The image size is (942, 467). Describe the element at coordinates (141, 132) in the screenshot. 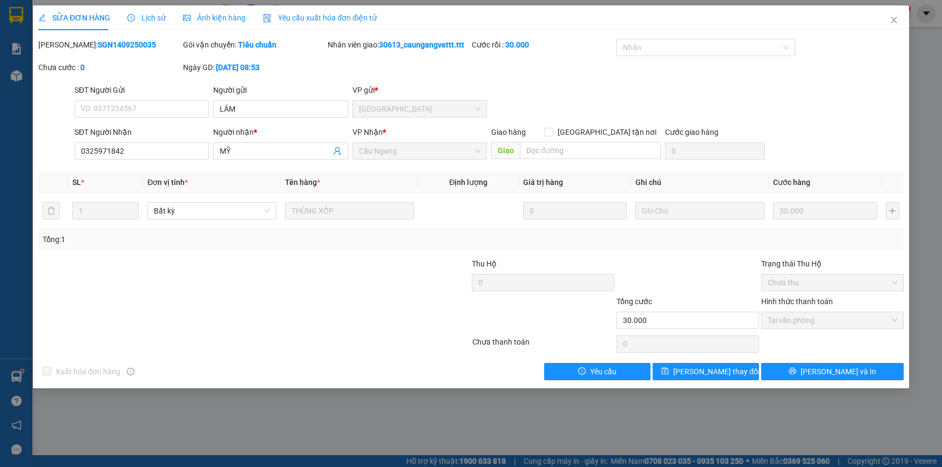

I see `div: SĐT Người Nhận` at that location.